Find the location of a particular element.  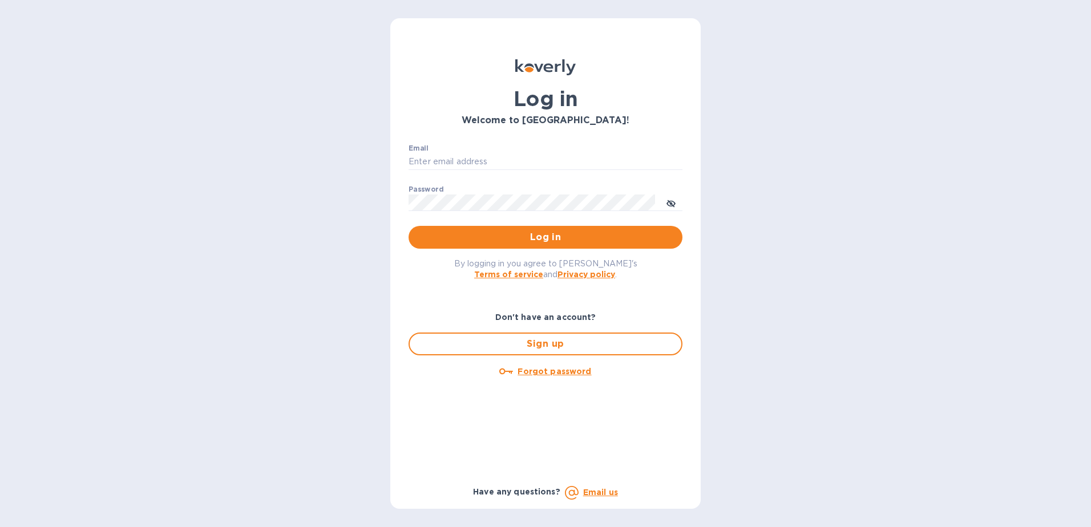

img: Koverly is located at coordinates (545, 67).